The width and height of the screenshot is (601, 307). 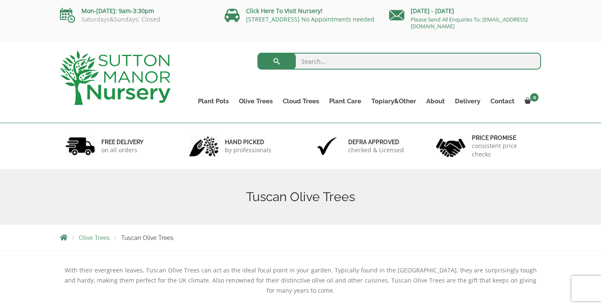 What do you see at coordinates (122, 150) in the screenshot?
I see `p: on all orders` at bounding box center [122, 150].